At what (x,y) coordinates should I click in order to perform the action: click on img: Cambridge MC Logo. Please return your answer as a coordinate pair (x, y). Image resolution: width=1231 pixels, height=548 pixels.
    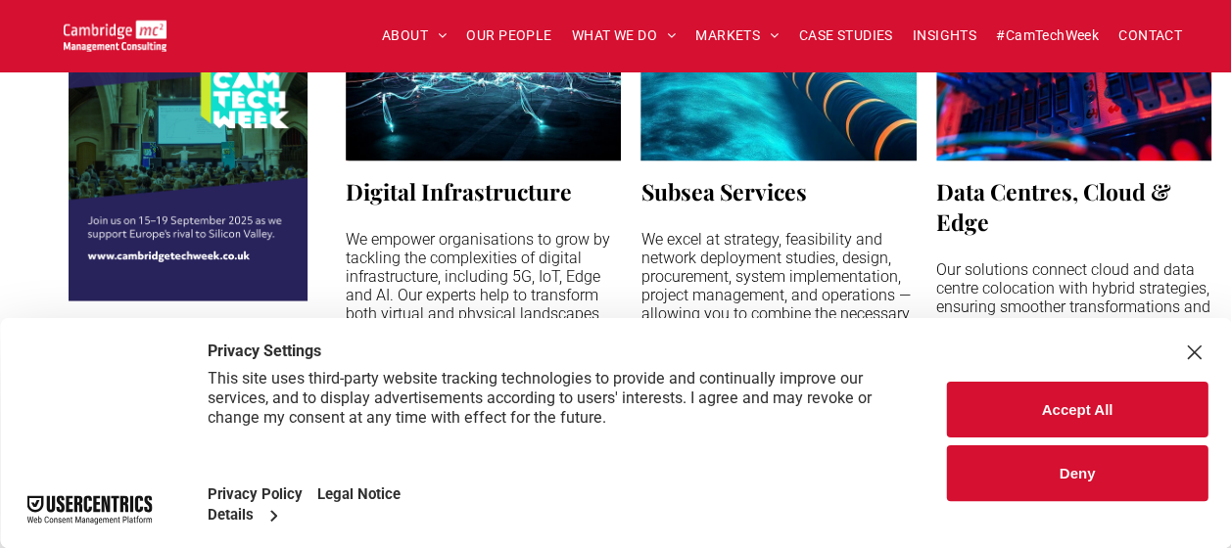
    Looking at the image, I should click on (115, 35).